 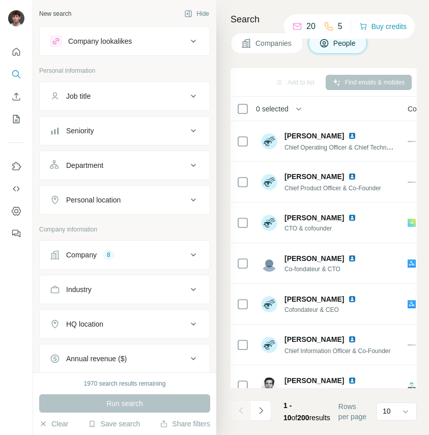 What do you see at coordinates (125, 200) in the screenshot?
I see `button: Personal location` at bounding box center [125, 200].